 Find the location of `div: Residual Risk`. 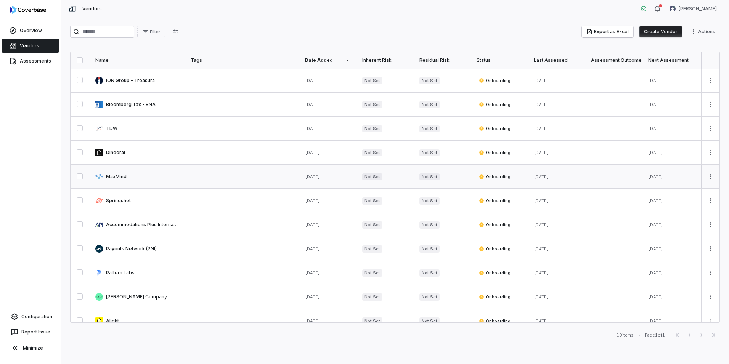

div: Residual Risk is located at coordinates (442, 60).